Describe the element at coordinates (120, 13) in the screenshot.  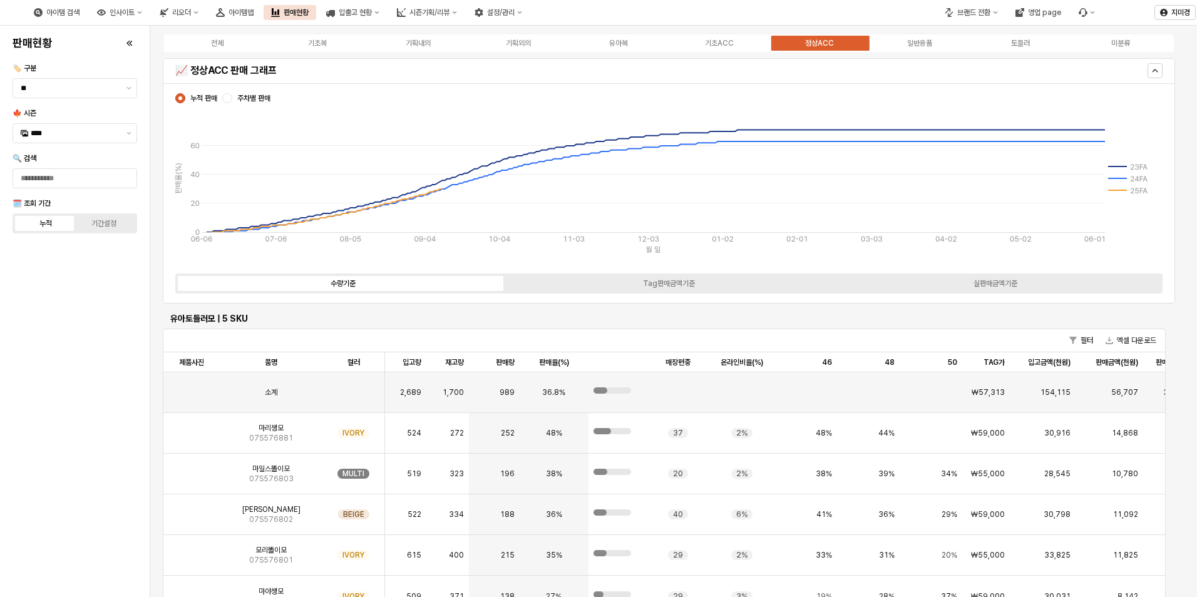
I see `div: 인사이트` at that location.